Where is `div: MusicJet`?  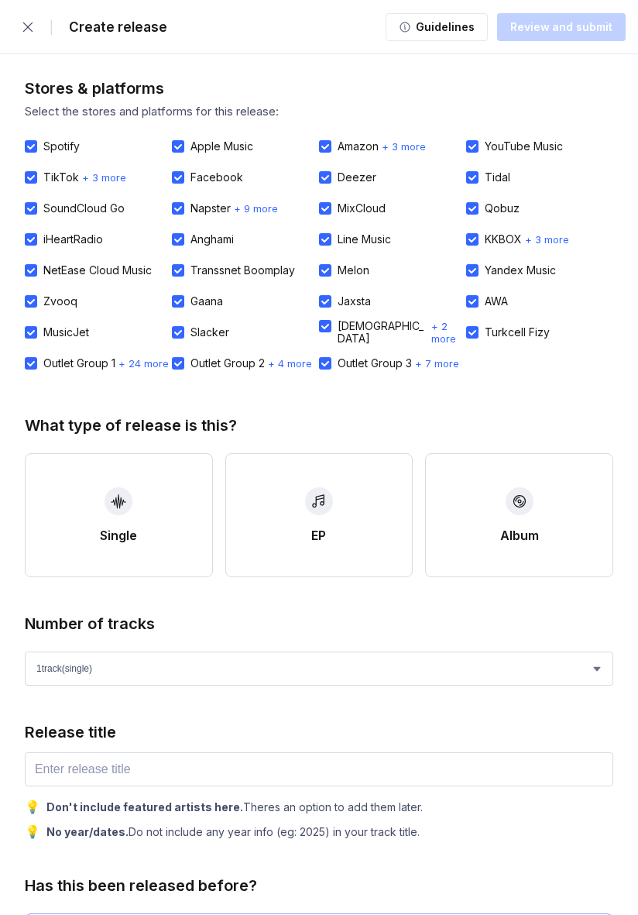
div: MusicJet is located at coordinates (66, 332).